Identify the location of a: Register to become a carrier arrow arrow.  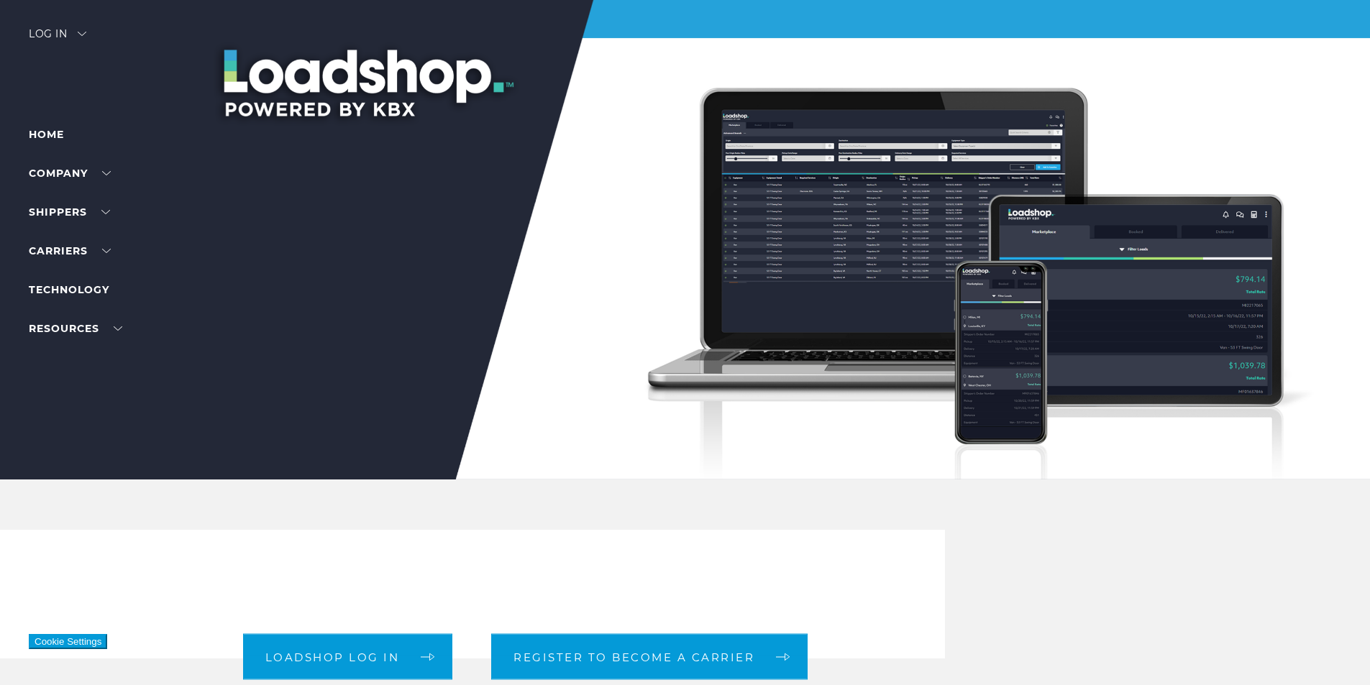
(649, 657).